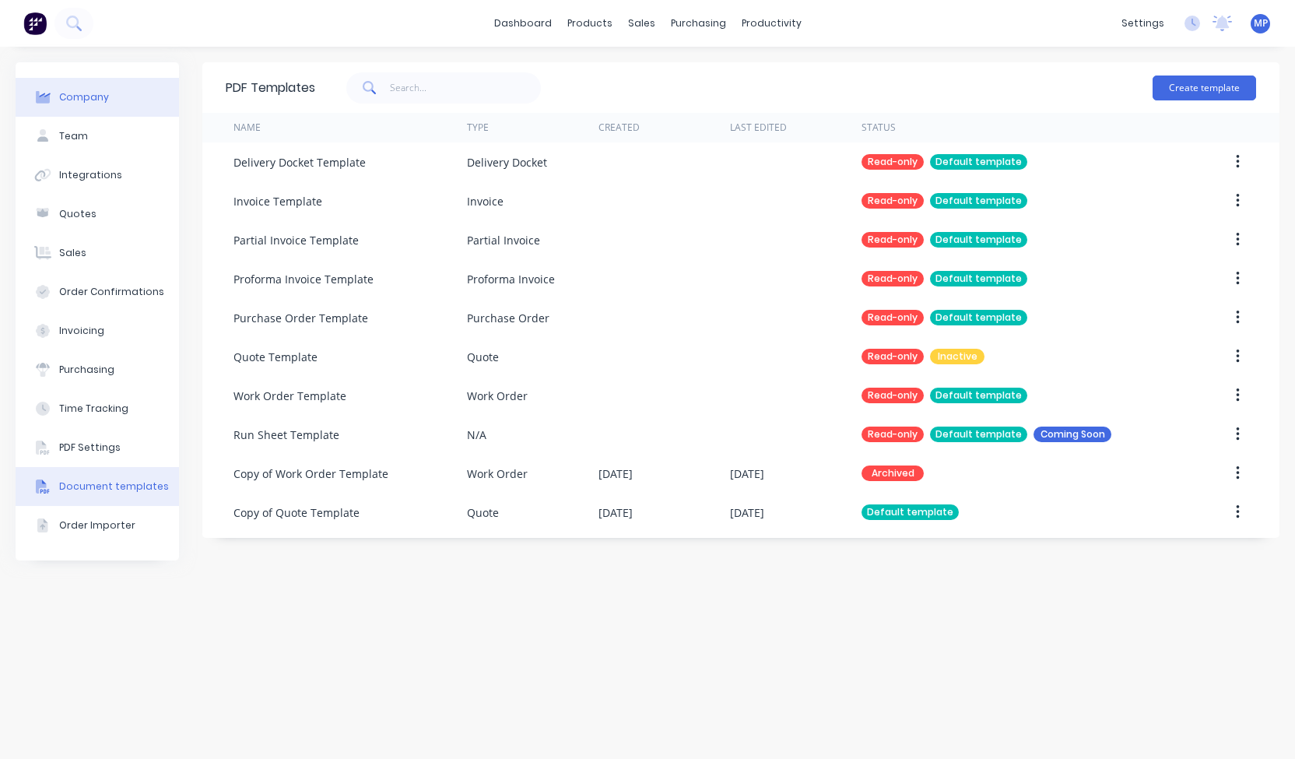 Image resolution: width=1295 pixels, height=759 pixels. I want to click on div: Inactive, so click(957, 357).